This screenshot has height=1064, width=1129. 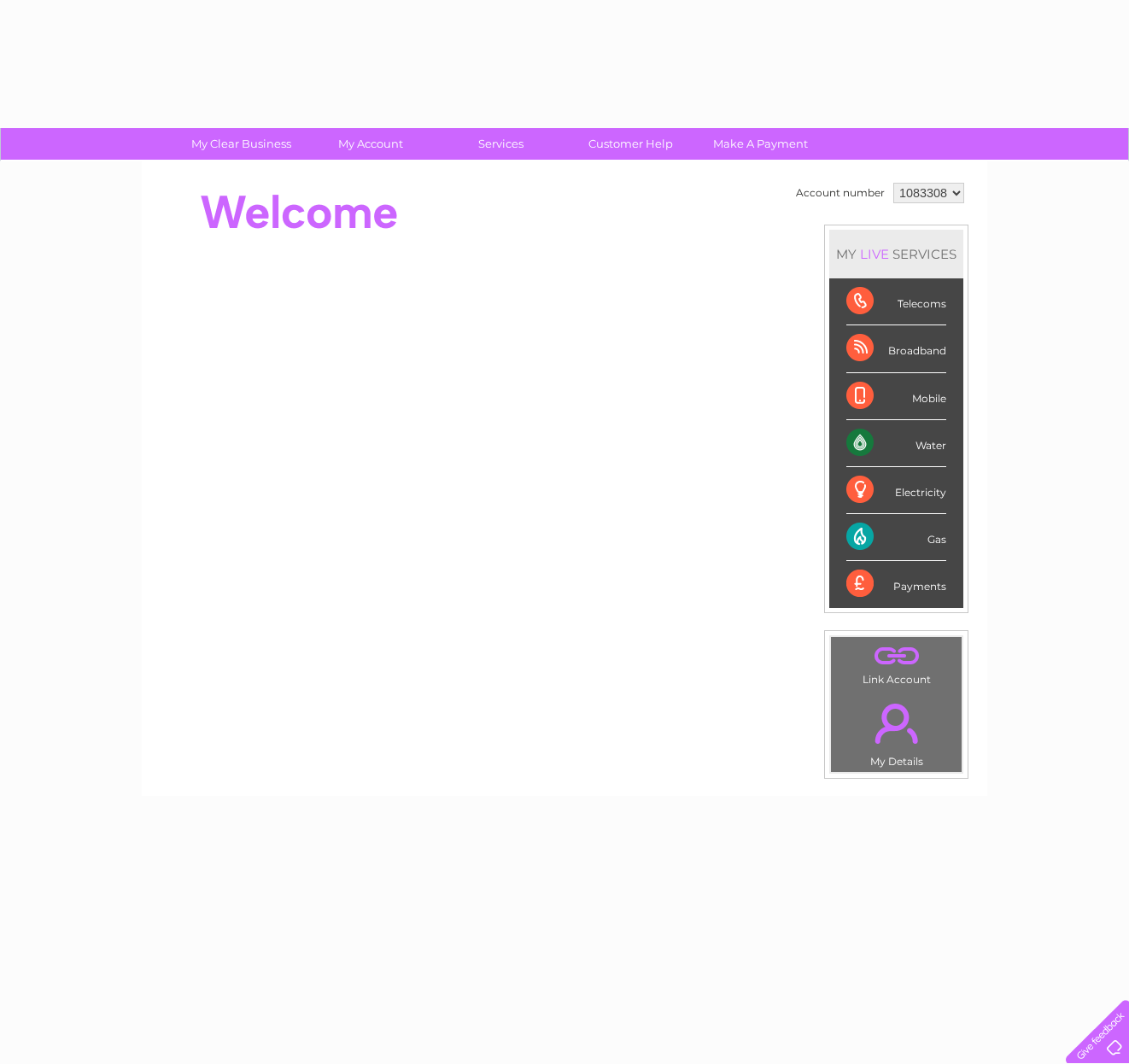 What do you see at coordinates (896, 348) in the screenshot?
I see `div: Broadband` at bounding box center [896, 348].